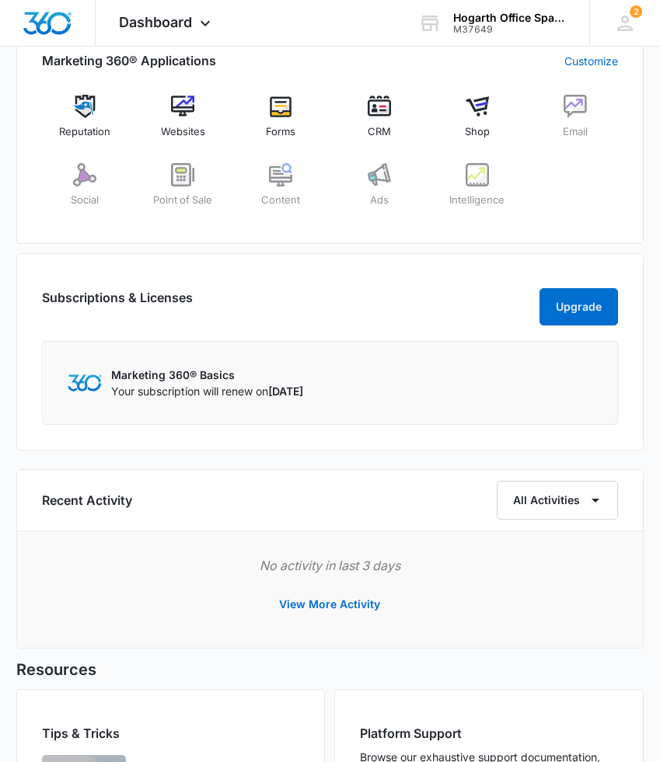  I want to click on h5: Resources, so click(329, 670).